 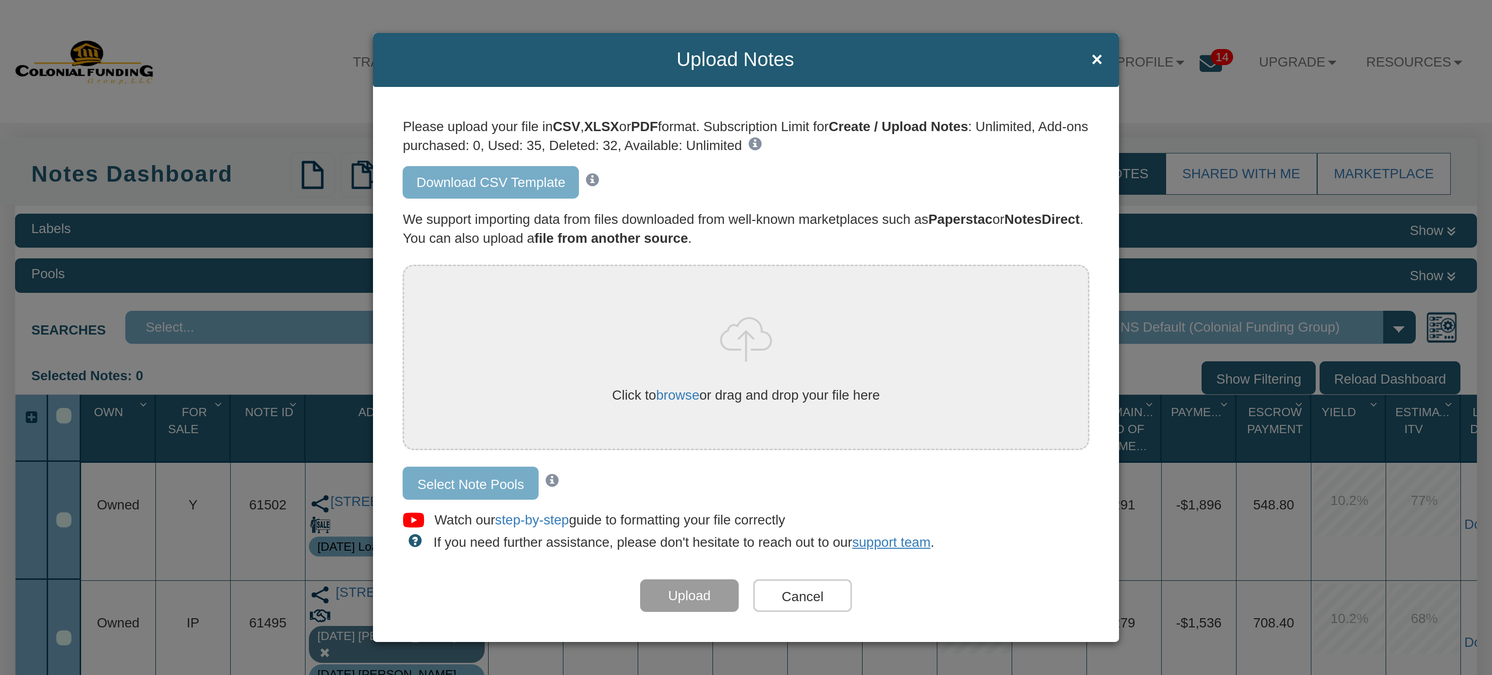 What do you see at coordinates (745, 136) in the screenshot?
I see `span: Subscription Limit for : Unlimited, Add-ons purchased: 0, Used: 35, Deleted: 32, Available: Unlim...` at bounding box center [745, 136].